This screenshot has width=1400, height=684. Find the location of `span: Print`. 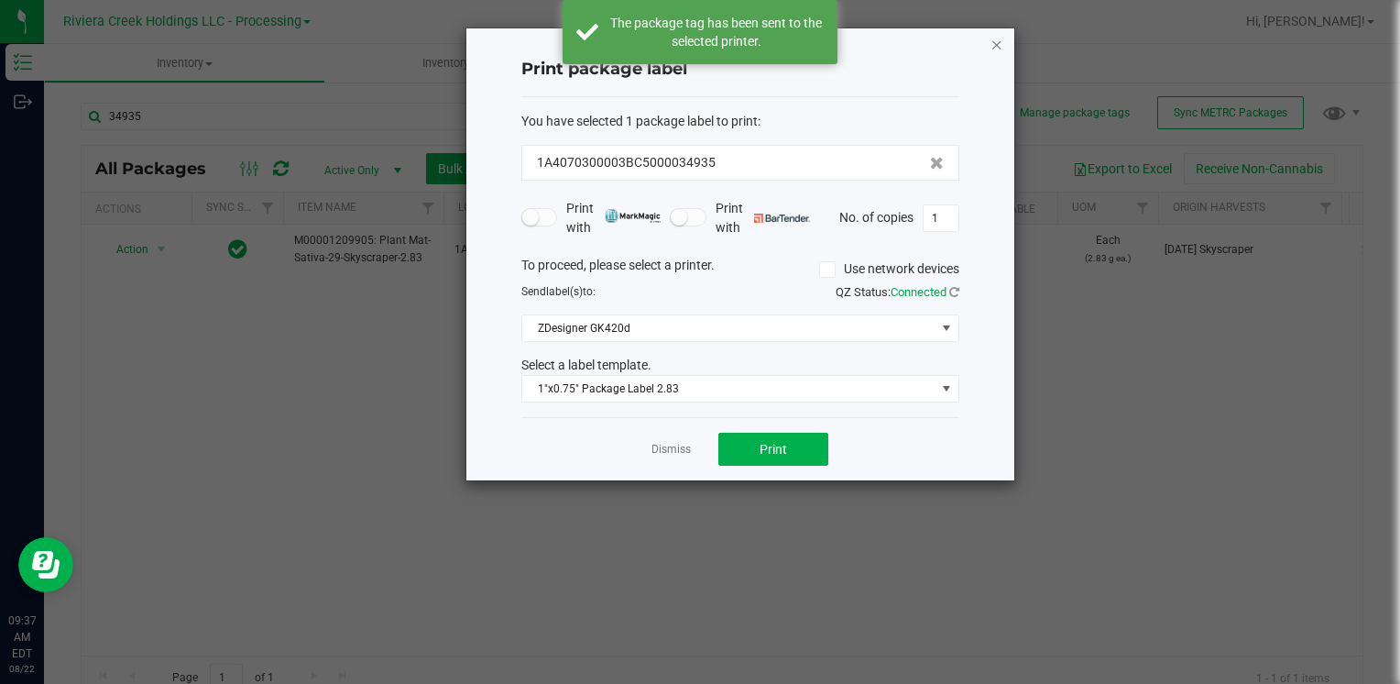

span: Print is located at coordinates (773, 449).